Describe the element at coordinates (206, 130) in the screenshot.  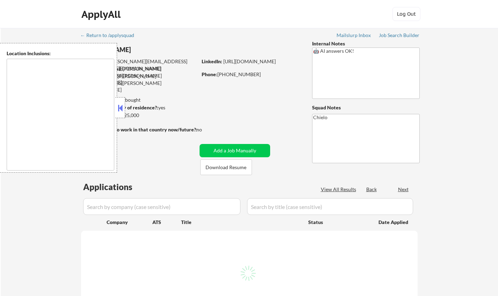
I see `div: no` at that location.